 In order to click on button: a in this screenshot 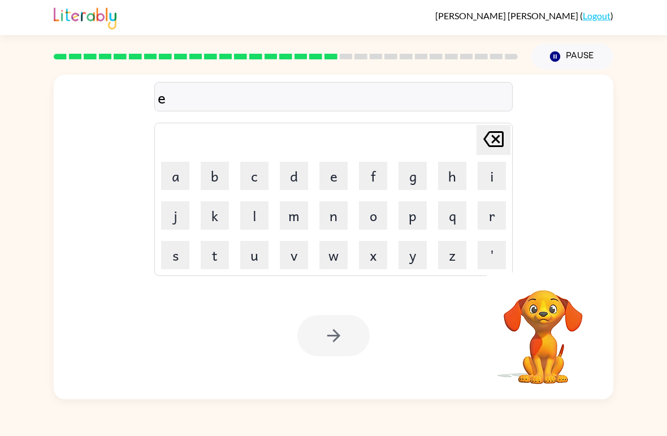, I will do `click(175, 176)`.